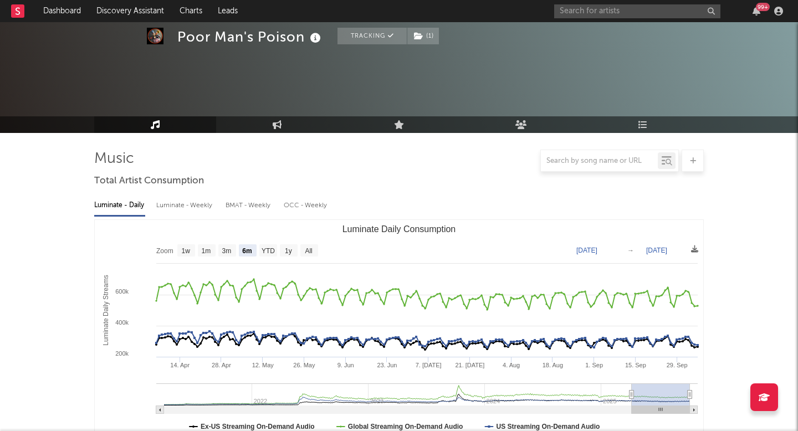 The width and height of the screenshot is (798, 431). I want to click on text: Ex-US Streaming On-Demand Audio, so click(258, 426).